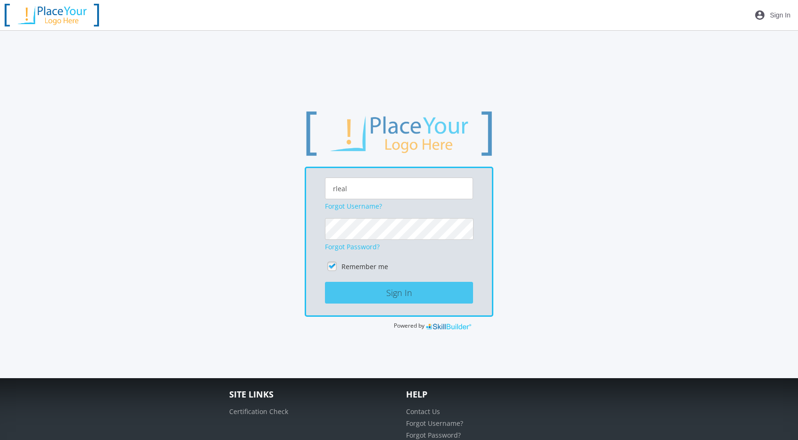  I want to click on a: Contact Us, so click(423, 411).